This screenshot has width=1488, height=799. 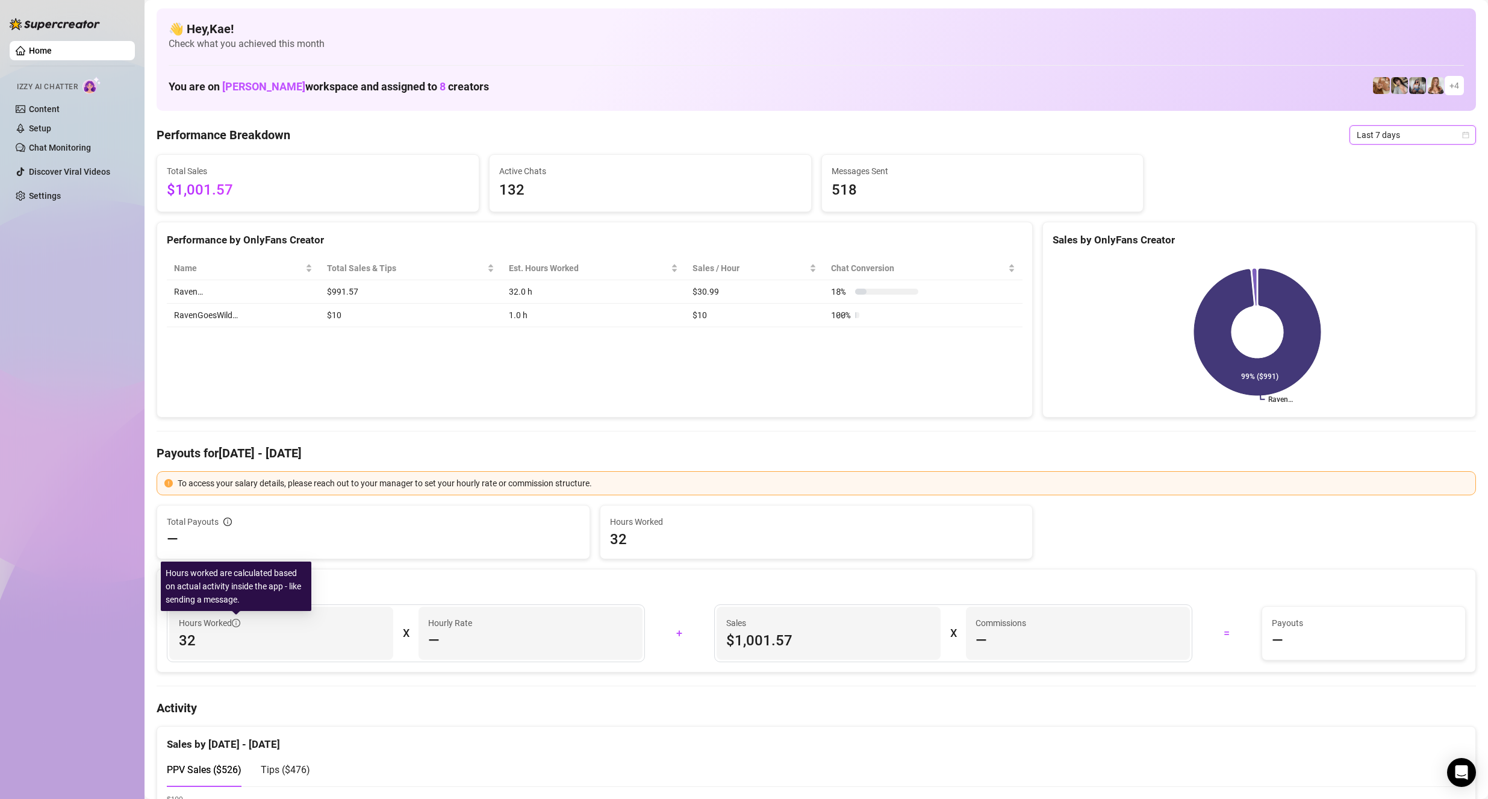 What do you see at coordinates (1436, 86) in the screenshot?
I see `img: Roux` at bounding box center [1436, 86].